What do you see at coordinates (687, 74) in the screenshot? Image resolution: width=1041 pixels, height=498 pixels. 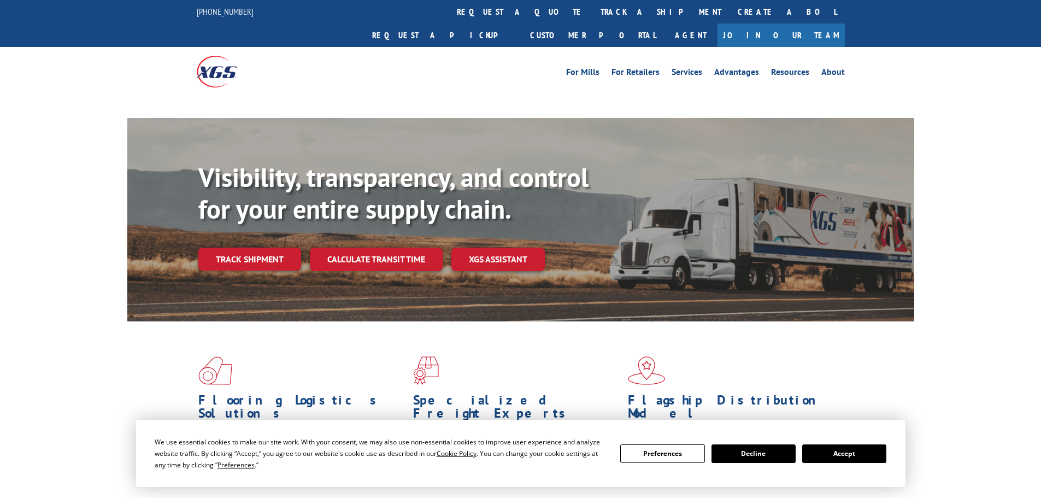 I see `a: Services` at bounding box center [687, 74].